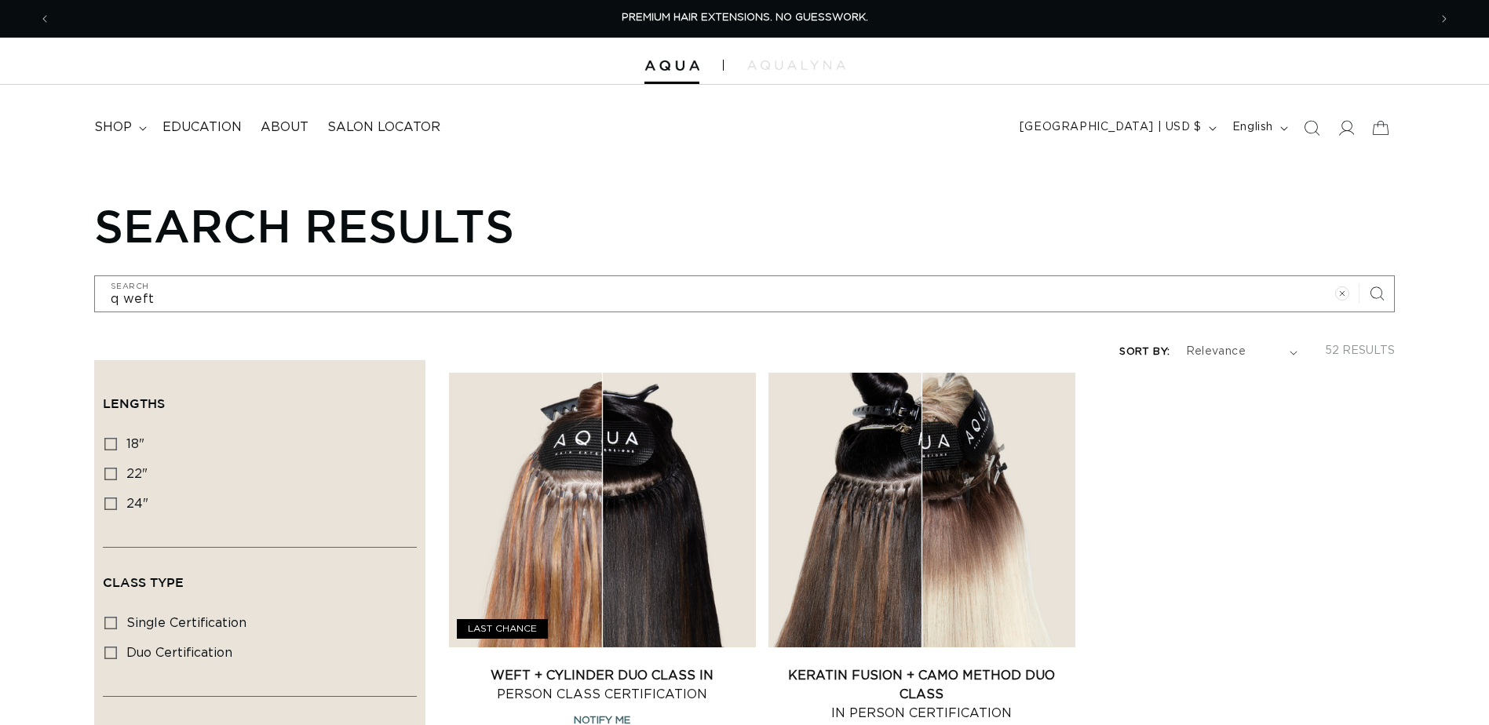 The height and width of the screenshot is (725, 1489). Describe the element at coordinates (744, 294) in the screenshot. I see `input: Search` at that location.